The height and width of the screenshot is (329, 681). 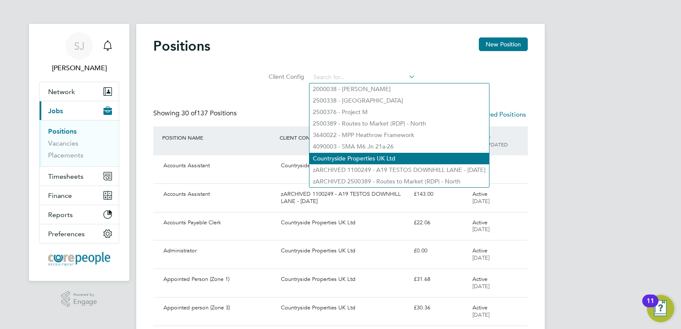 What do you see at coordinates (219, 279) in the screenshot?
I see `div: Appointed Person (Zone 1)` at bounding box center [219, 279].